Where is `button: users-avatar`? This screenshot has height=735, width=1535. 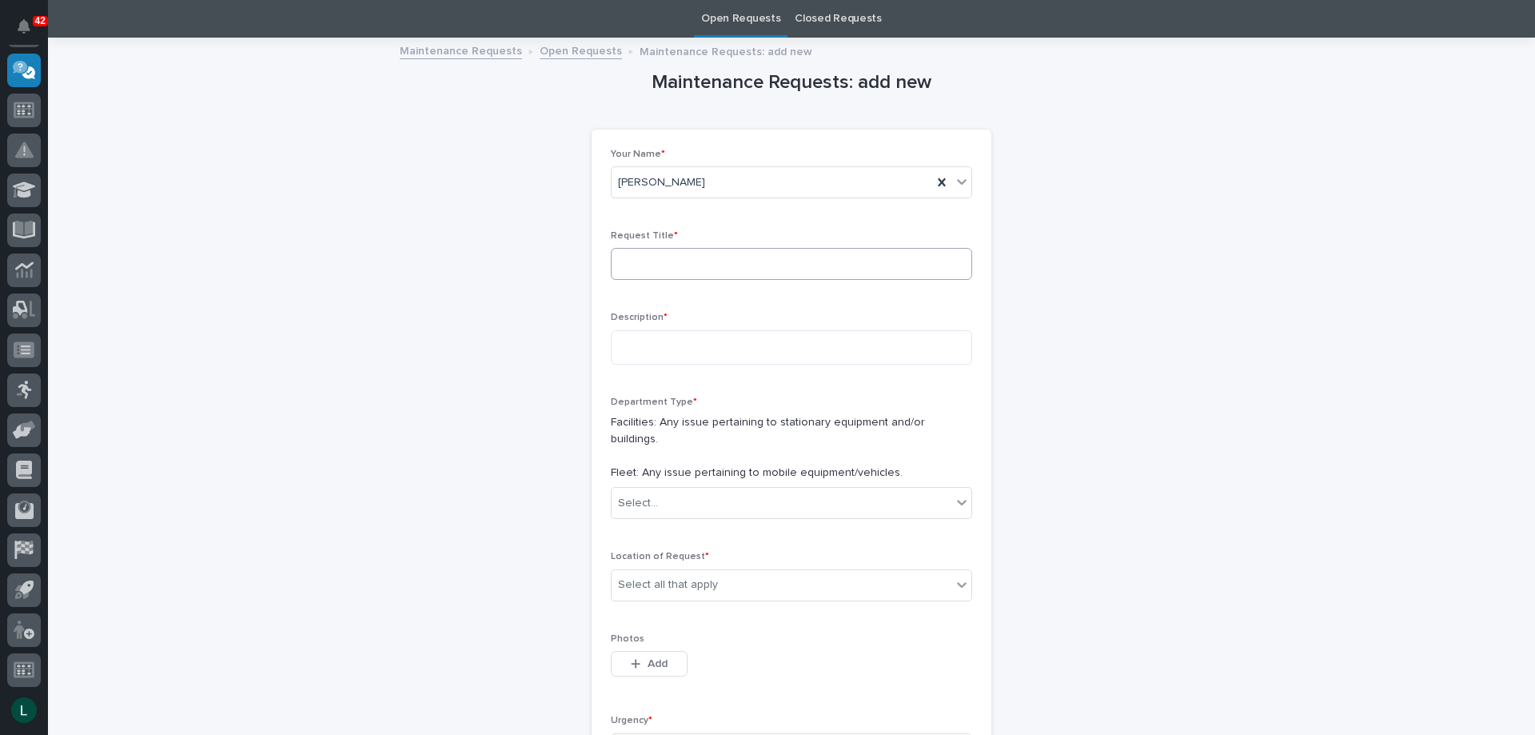 button: users-avatar is located at coordinates (24, 710).